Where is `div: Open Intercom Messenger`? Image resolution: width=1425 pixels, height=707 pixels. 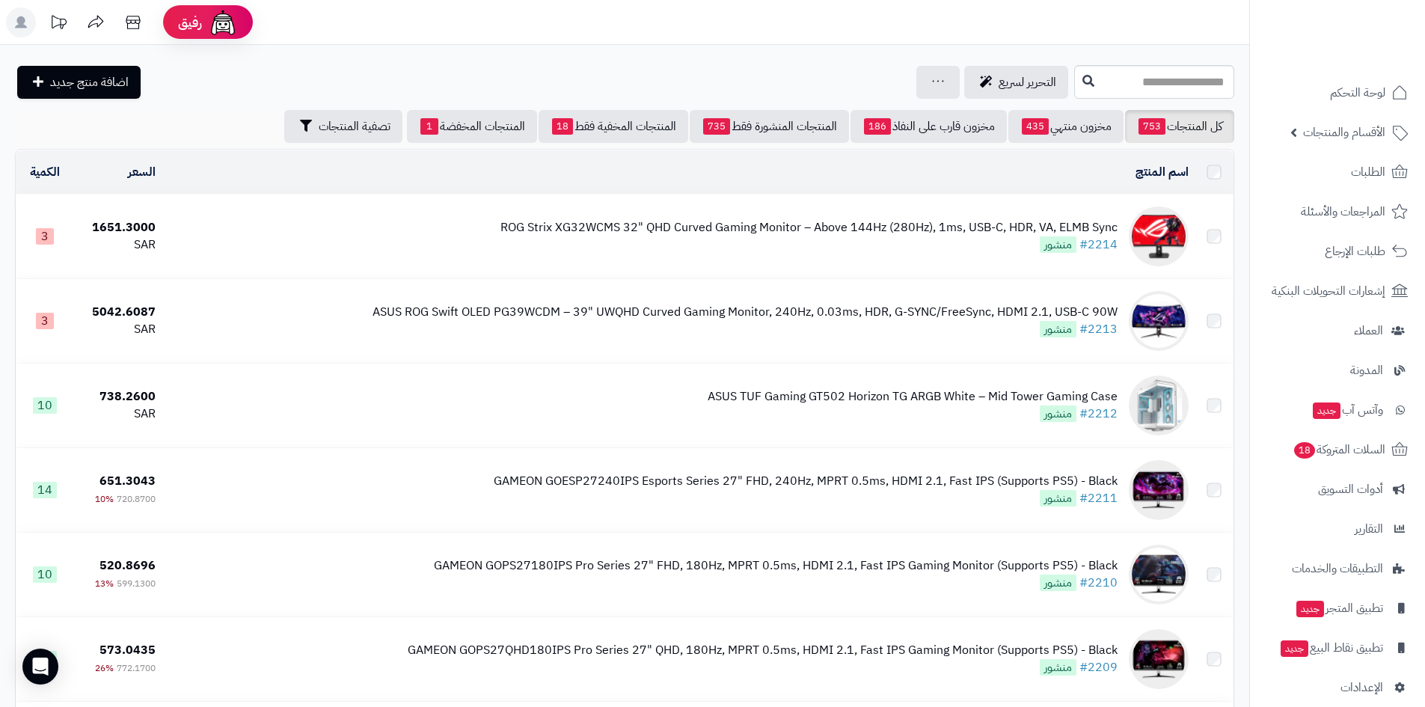
div: Open Intercom Messenger is located at coordinates (40, 667).